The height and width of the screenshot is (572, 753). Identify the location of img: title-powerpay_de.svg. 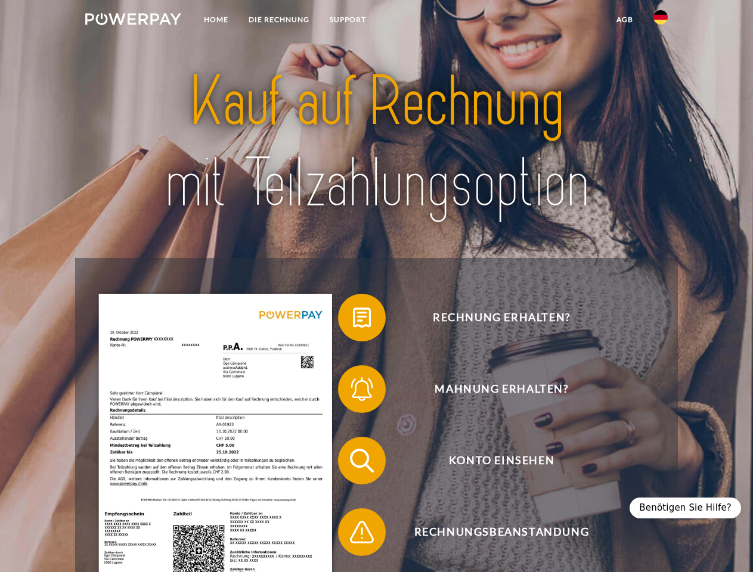
(376, 143).